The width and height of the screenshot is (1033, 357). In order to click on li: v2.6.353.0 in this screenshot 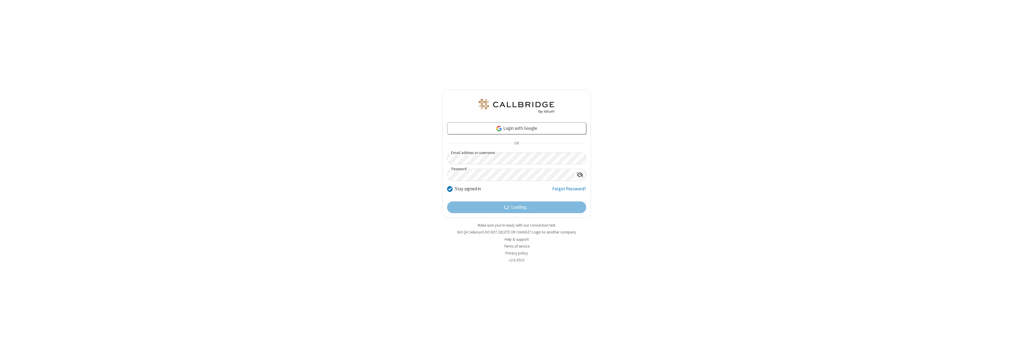, I will do `click(516, 260)`.